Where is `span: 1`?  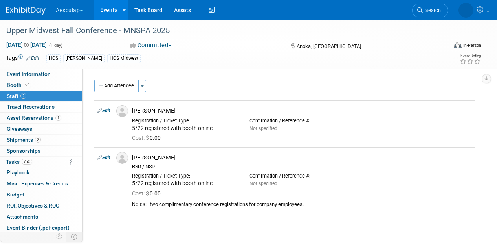 span: 1 is located at coordinates (58, 118).